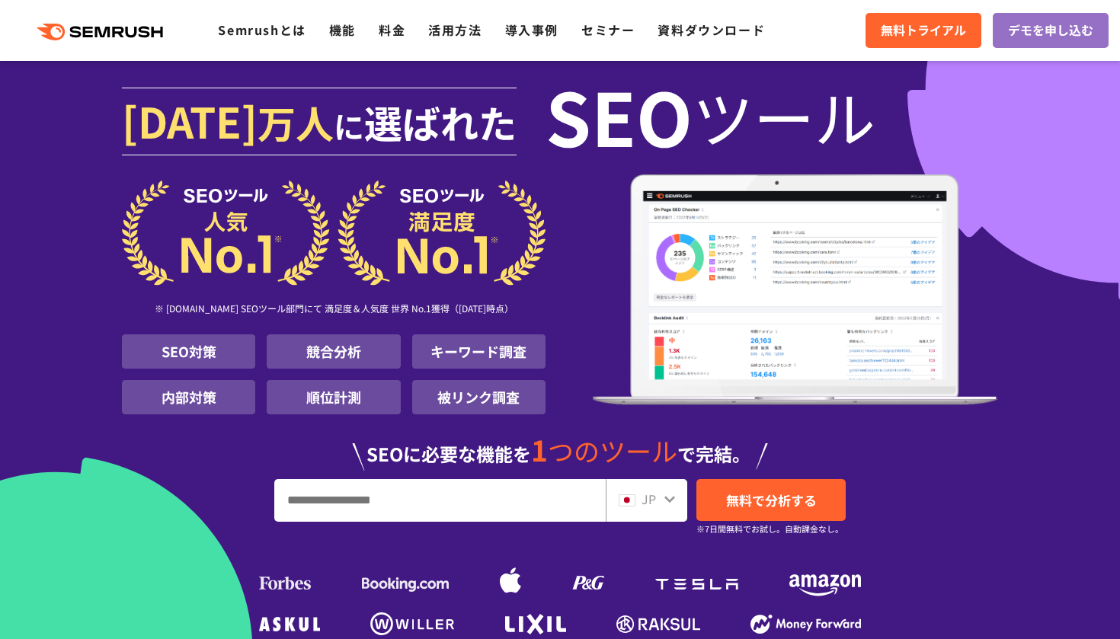  Describe the element at coordinates (771, 500) in the screenshot. I see `a: 無料で分析する` at that location.